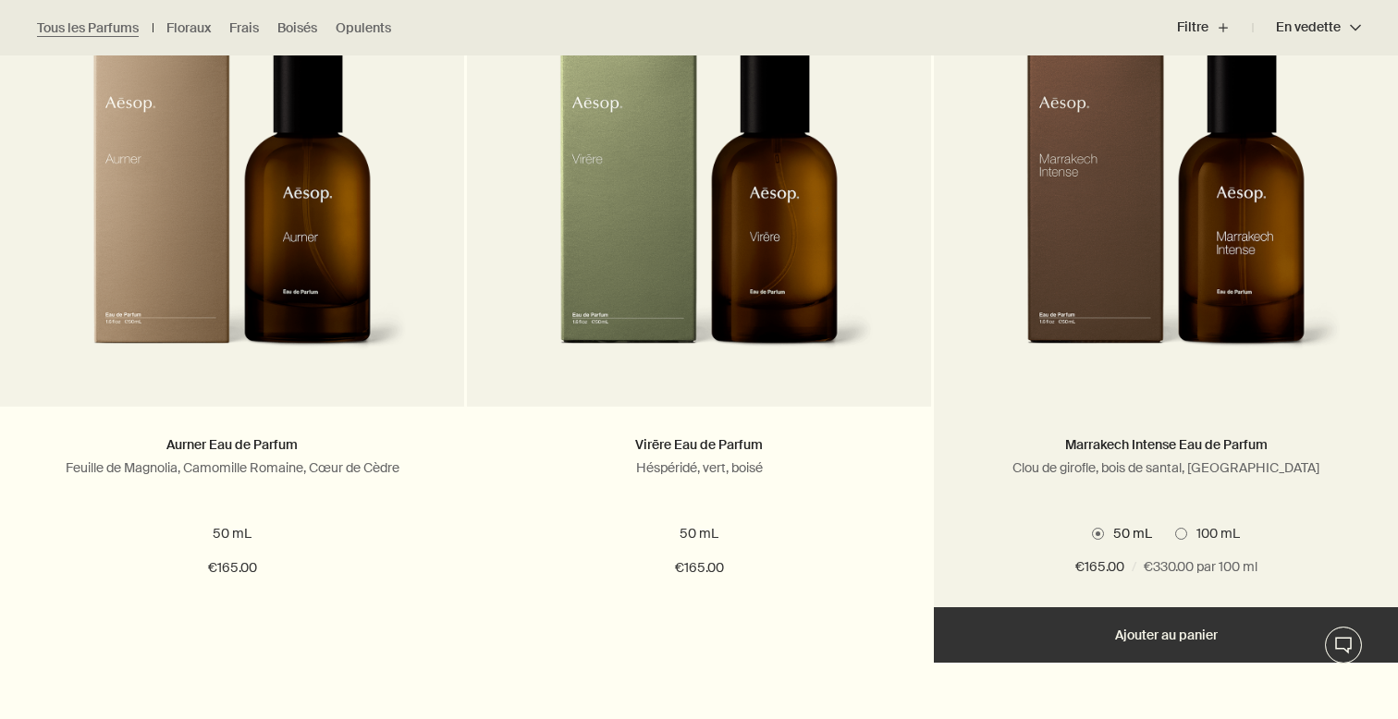 The height and width of the screenshot is (719, 1398). I want to click on a: Floraux, so click(189, 28).